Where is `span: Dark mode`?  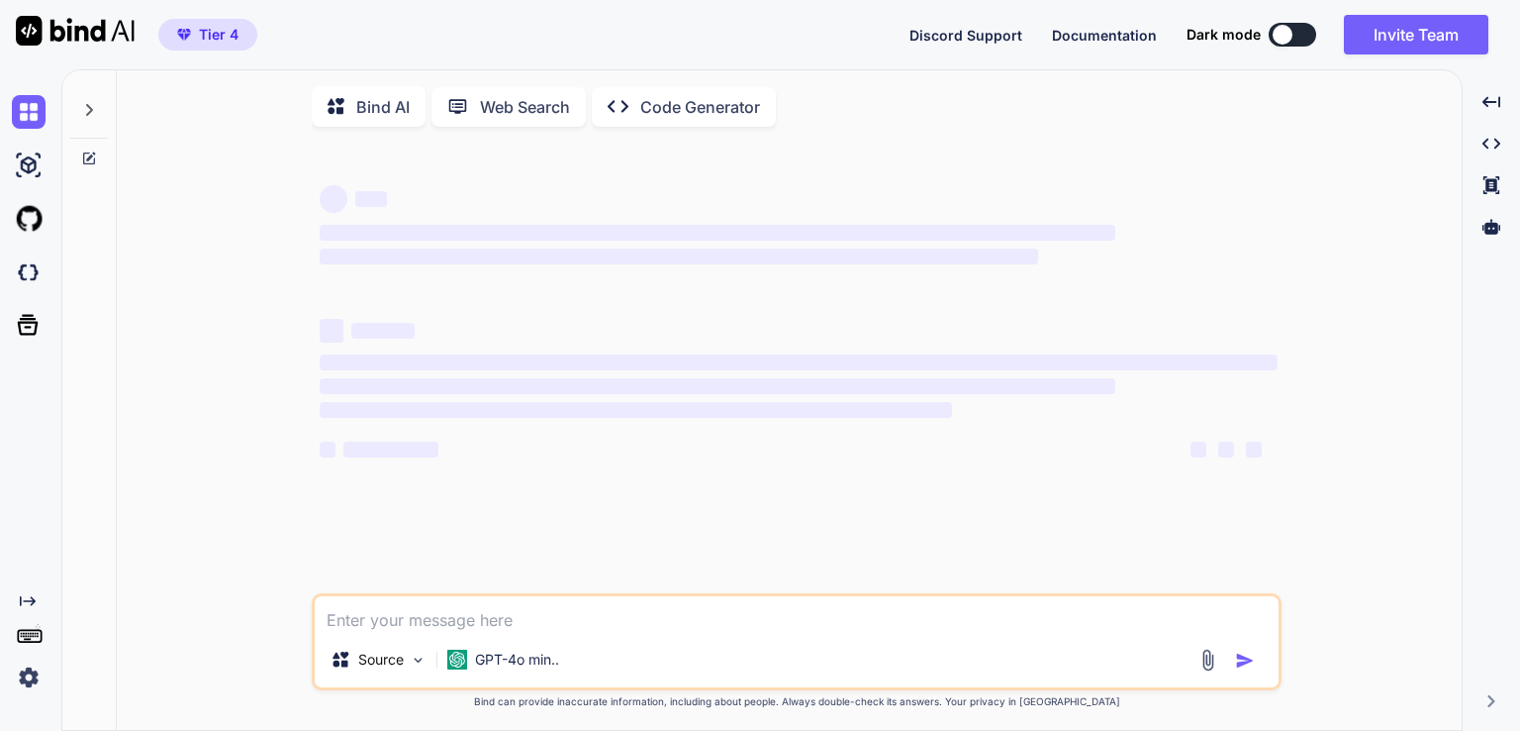
span: Dark mode is located at coordinates (1223, 35).